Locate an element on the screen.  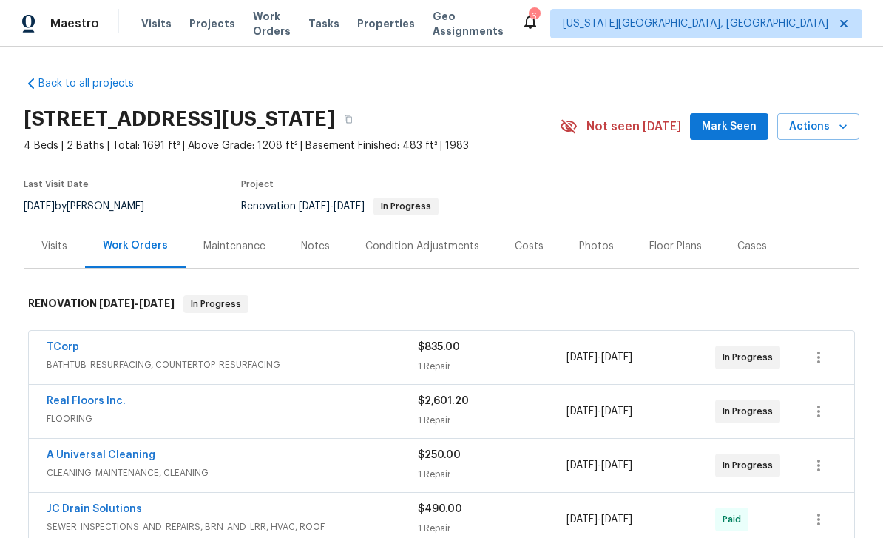
a: JC Drain Solutions is located at coordinates (94, 509).